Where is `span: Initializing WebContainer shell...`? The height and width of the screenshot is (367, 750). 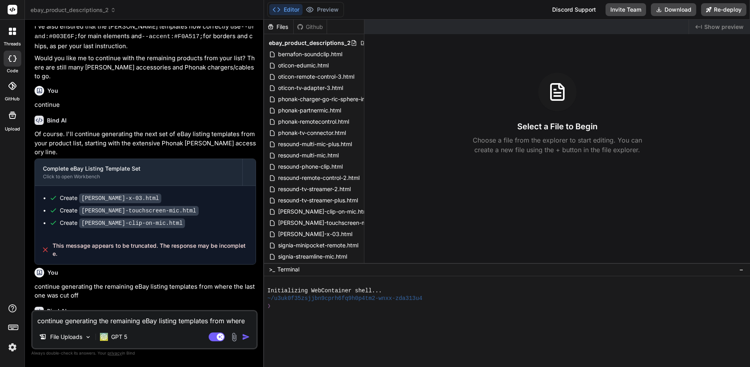 span: Initializing WebContainer shell... is located at coordinates (324, 290).